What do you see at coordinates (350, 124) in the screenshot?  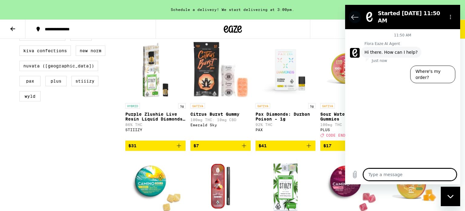 I see `p: 100mg THC` at bounding box center [350, 124].